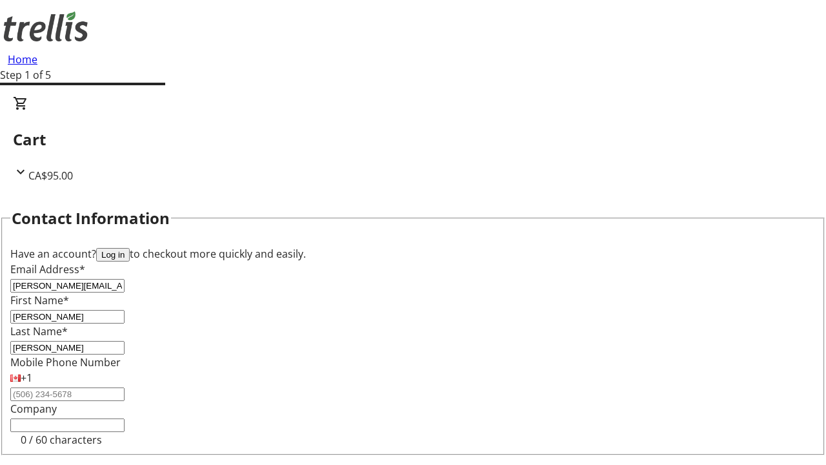 This screenshot has width=826, height=465. What do you see at coordinates (65, 362) in the screenshot?
I see `label: Mobile Phone Number` at bounding box center [65, 362].